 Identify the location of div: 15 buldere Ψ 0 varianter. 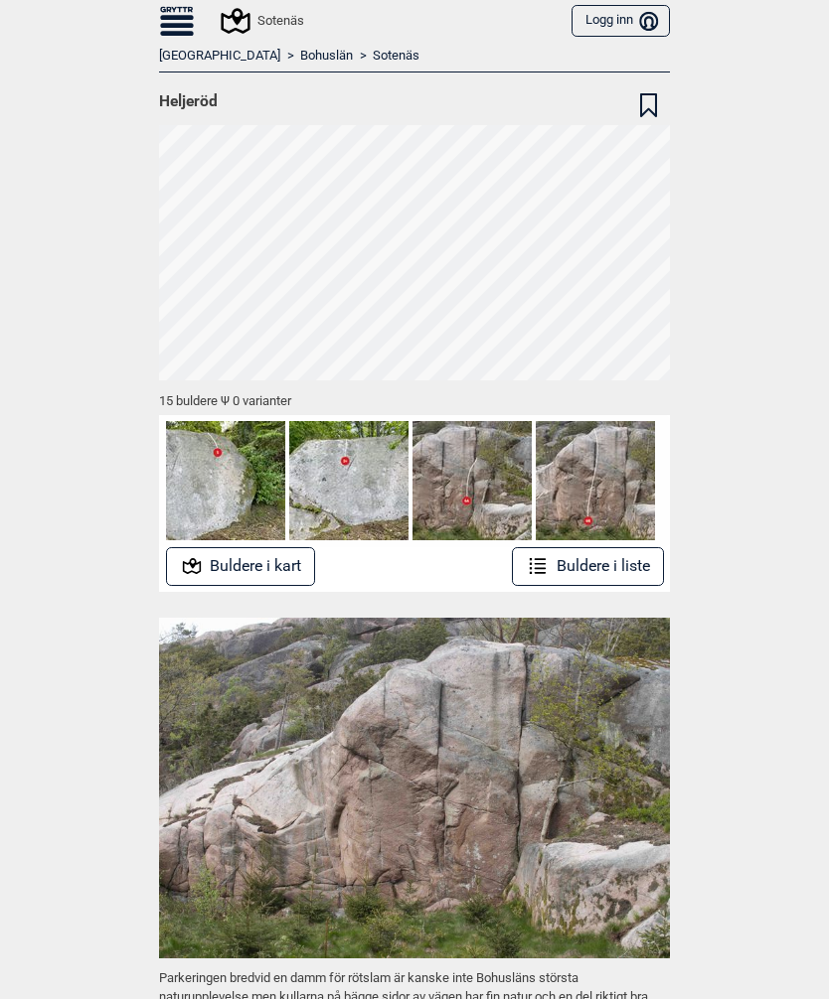
(414, 397).